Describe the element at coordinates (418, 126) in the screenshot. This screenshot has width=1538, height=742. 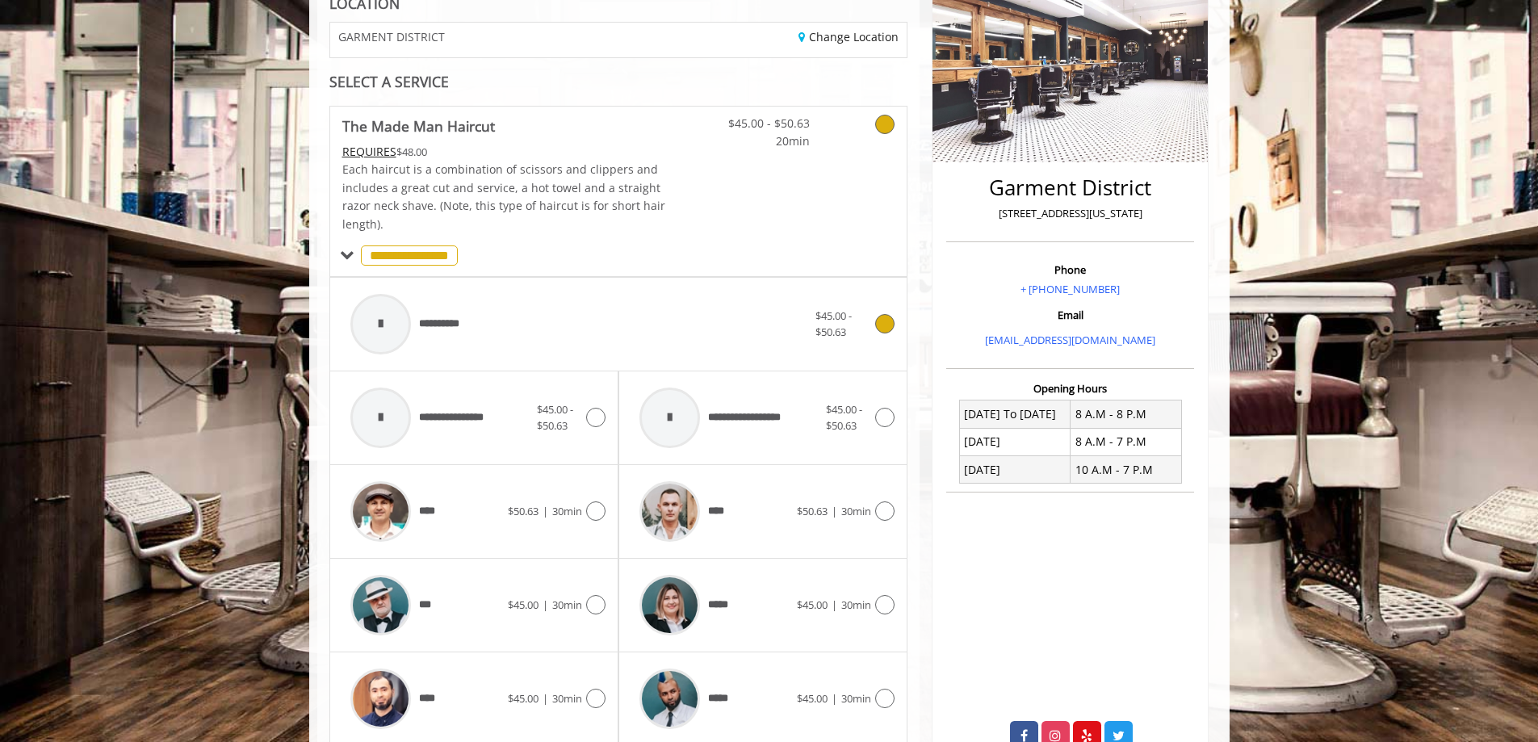
I see `b: The Made Man Haircut` at that location.